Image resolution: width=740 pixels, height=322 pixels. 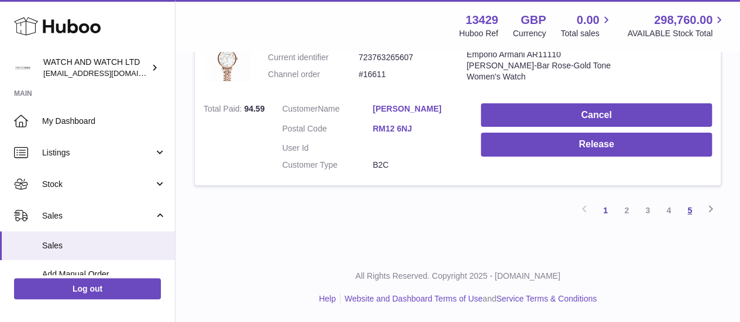 I want to click on a: 2, so click(x=626, y=211).